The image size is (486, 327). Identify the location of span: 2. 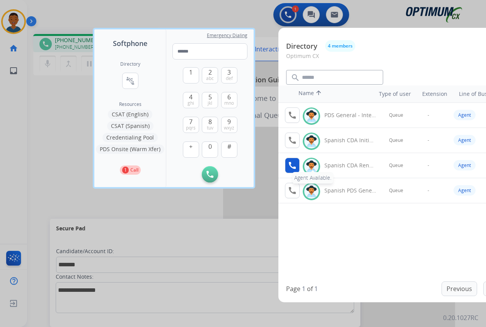
(210, 72).